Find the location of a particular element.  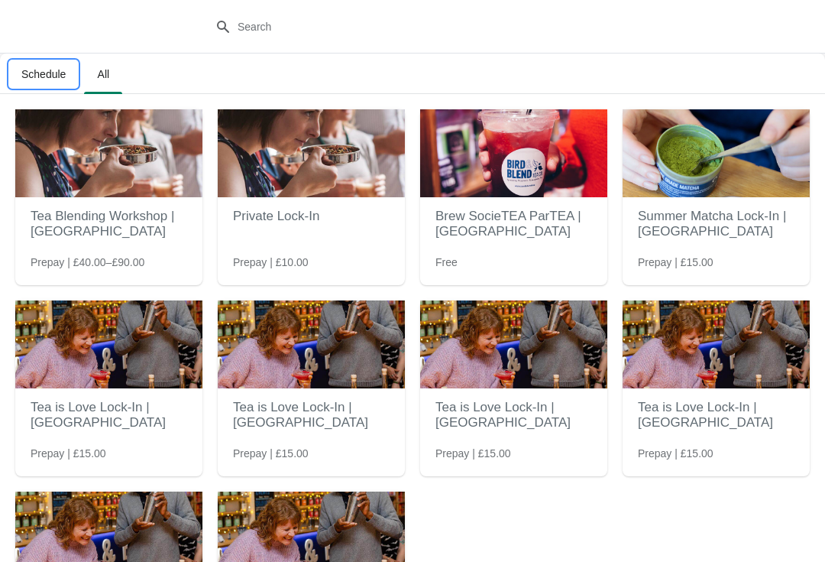

span: Prepay | £40.00–£90.00 is located at coordinates (87, 262).